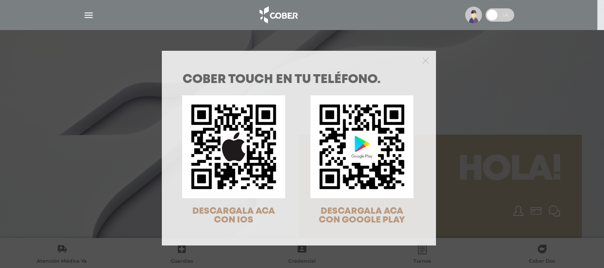 The width and height of the screenshot is (604, 268). What do you see at coordinates (233, 216) in the screenshot?
I see `span: DESCARGALA ACA CON IOS` at bounding box center [233, 216].